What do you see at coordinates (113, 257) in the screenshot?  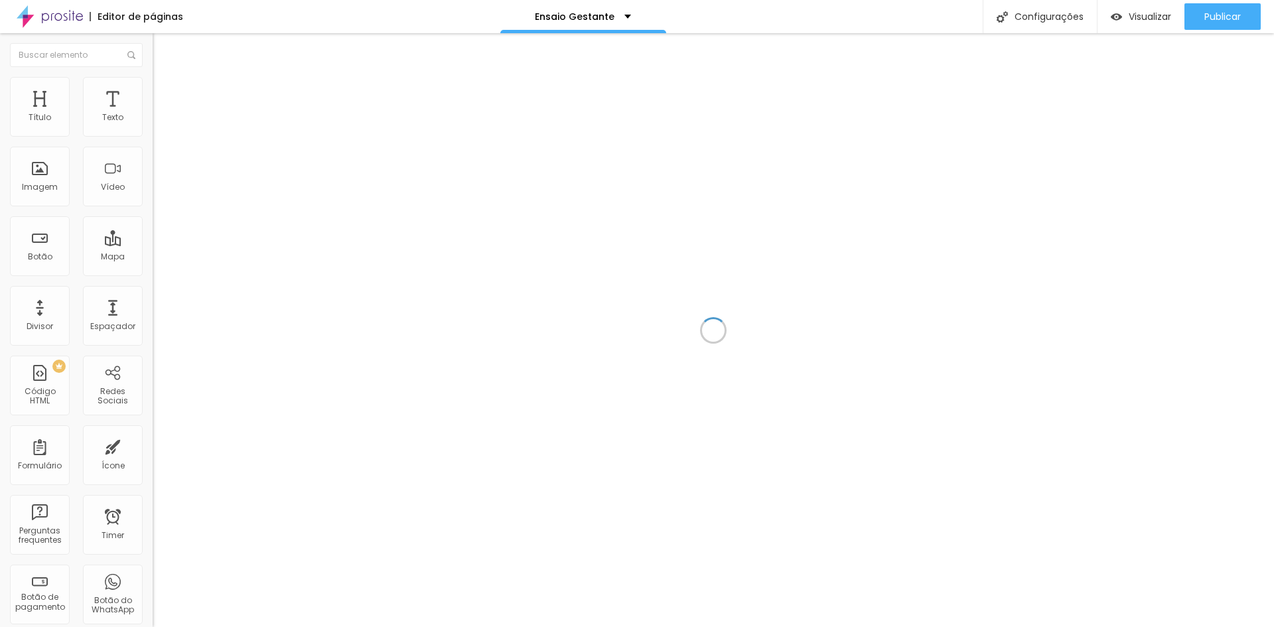 I see `div: Mapa` at bounding box center [113, 257].